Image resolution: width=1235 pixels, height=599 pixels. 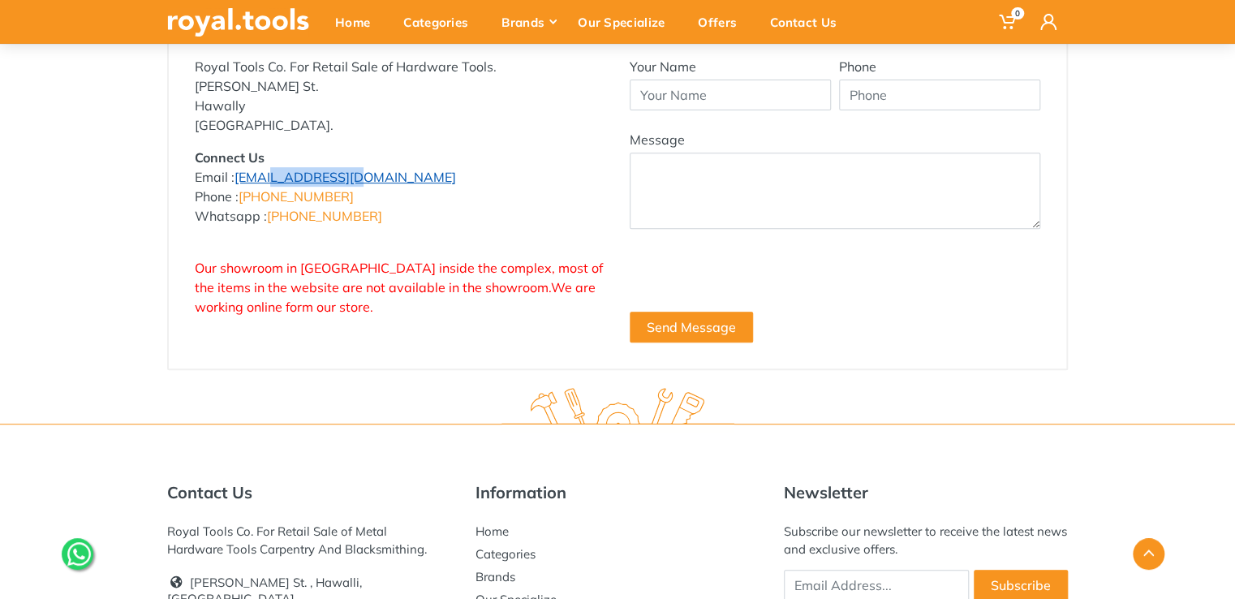 I want to click on a: Brands, so click(x=495, y=576).